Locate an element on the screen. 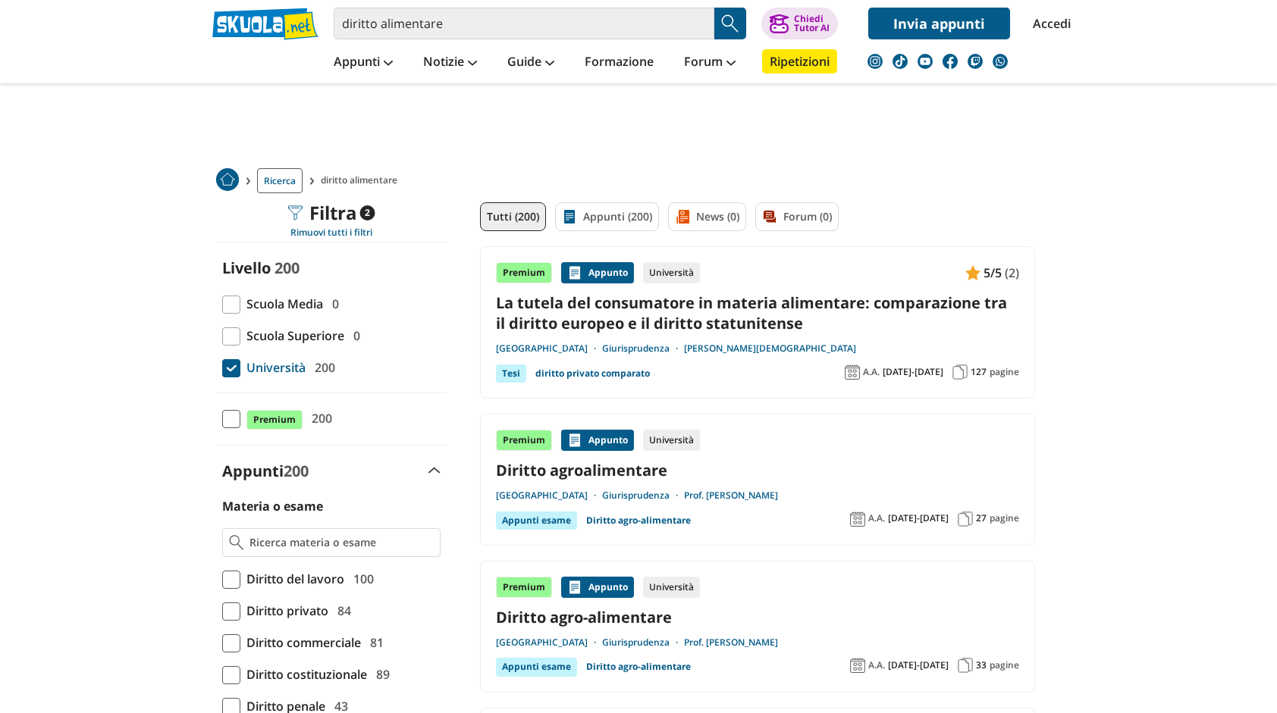 The height and width of the screenshot is (713, 1277). a: Tutti (200) is located at coordinates (513, 217).